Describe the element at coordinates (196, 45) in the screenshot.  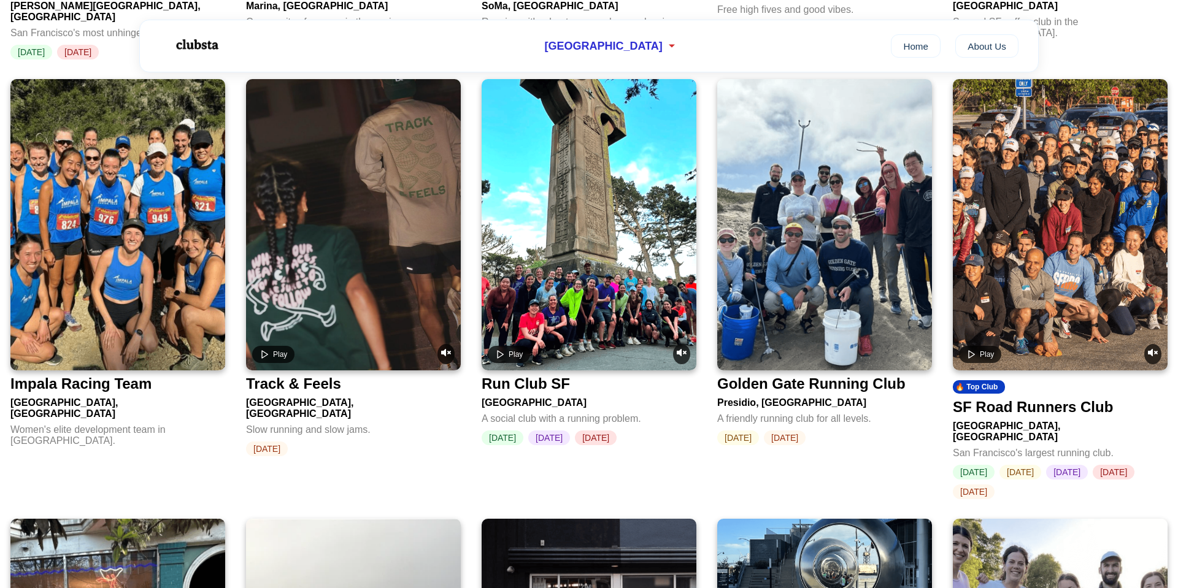
I see `img: Logo` at that location.